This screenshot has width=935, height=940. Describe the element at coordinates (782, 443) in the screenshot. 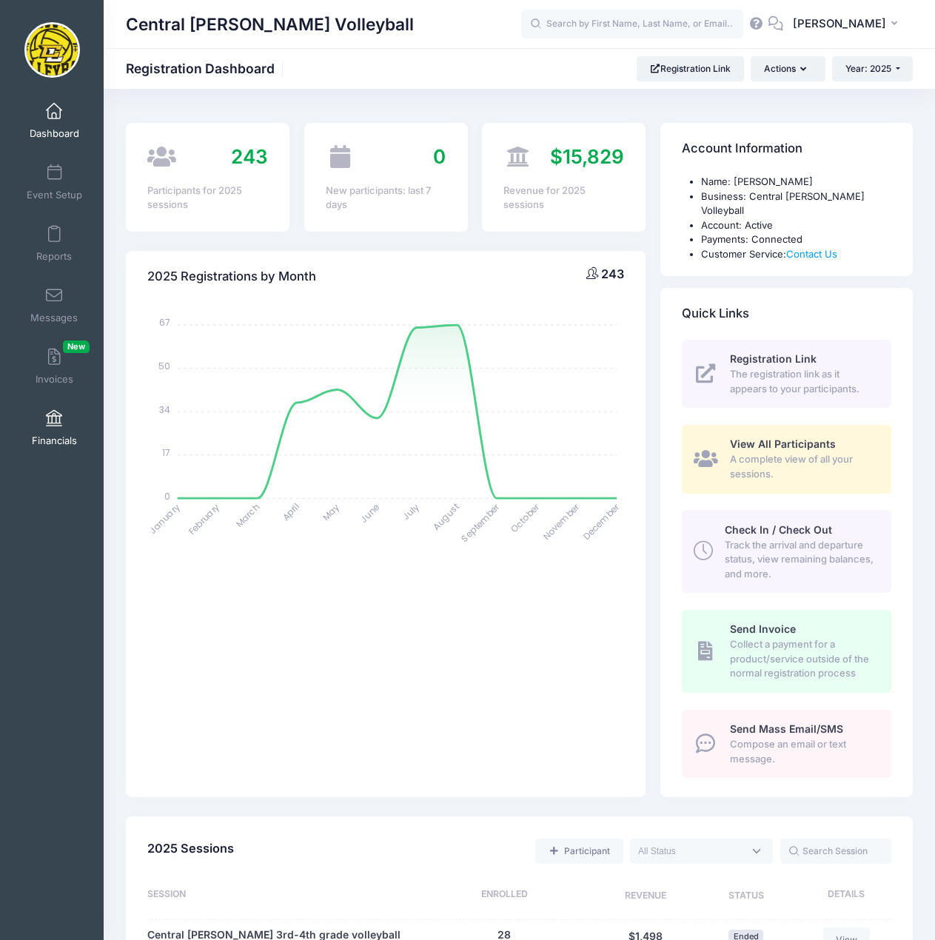

I see `span: View All Participants` at that location.